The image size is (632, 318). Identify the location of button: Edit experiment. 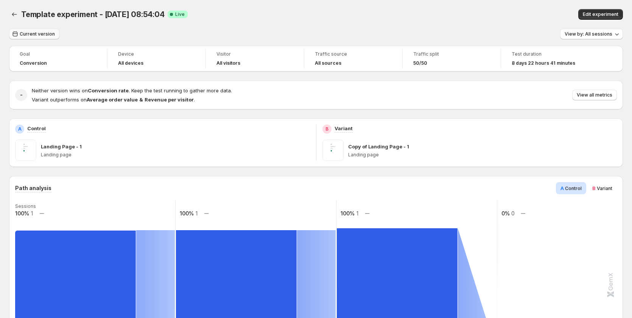
(600, 14).